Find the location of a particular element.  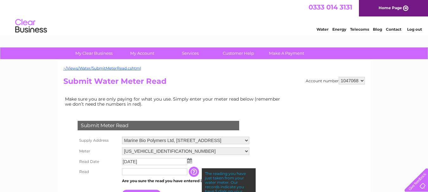

a: My Clear Business is located at coordinates (94, 53).